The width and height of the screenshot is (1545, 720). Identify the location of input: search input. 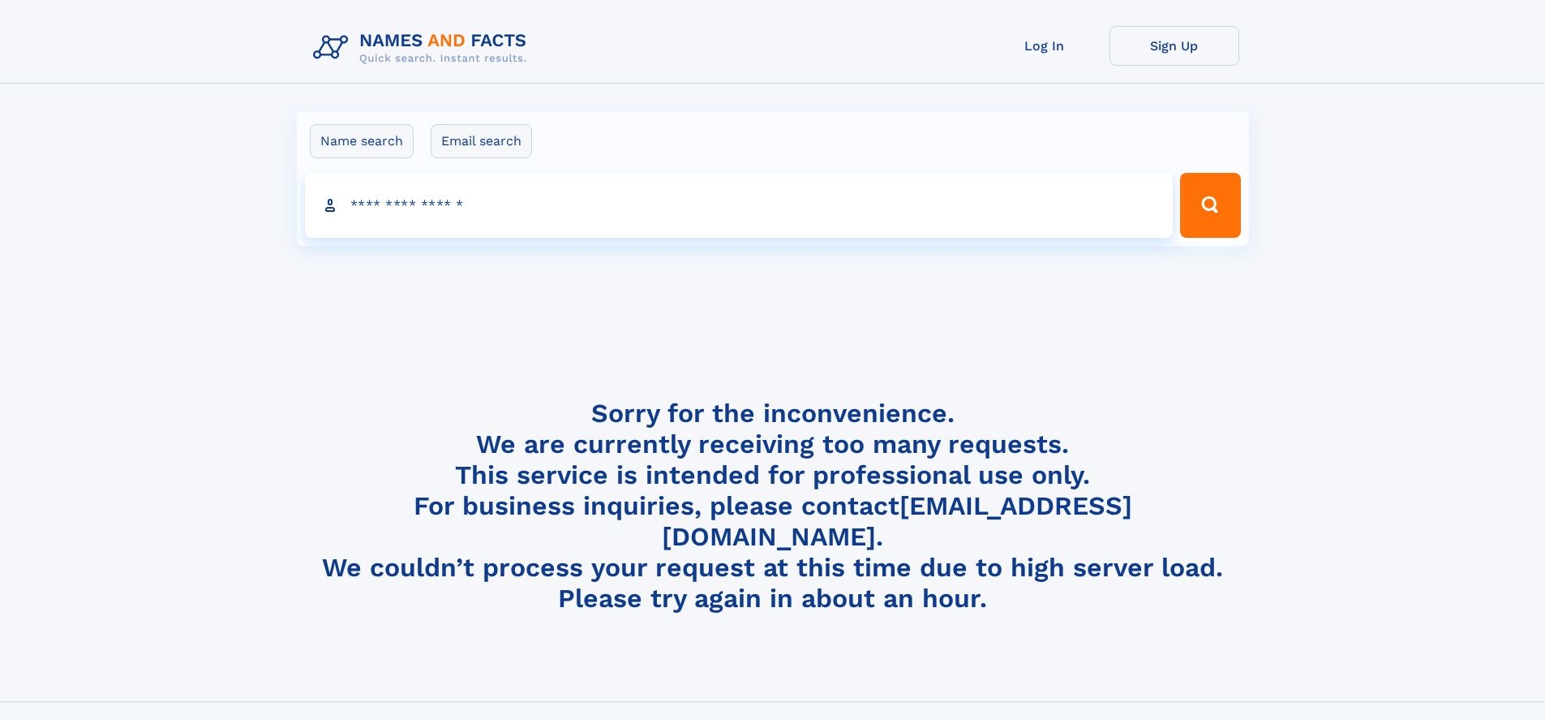
(739, 205).